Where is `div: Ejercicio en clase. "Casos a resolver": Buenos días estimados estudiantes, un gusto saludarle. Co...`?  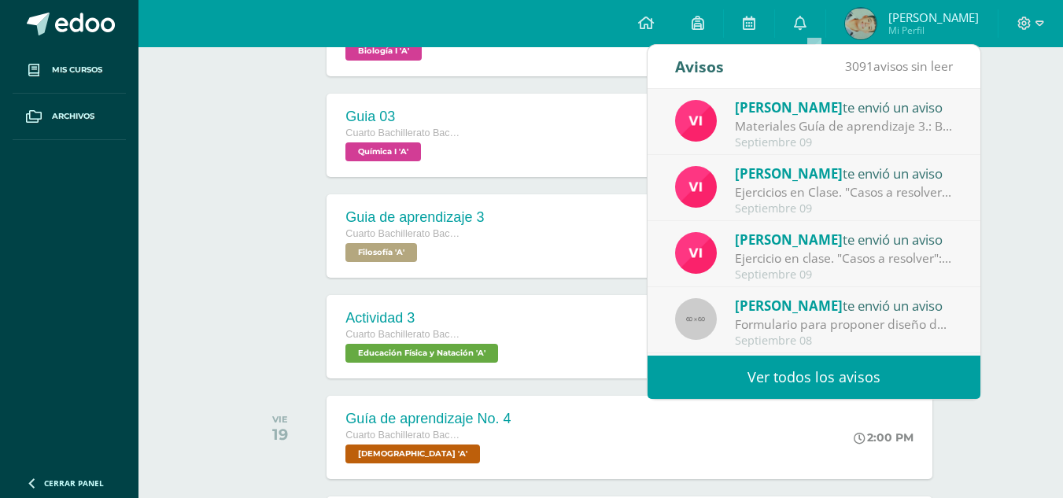
div: Ejercicio en clase. "Casos a resolver": Buenos días estimados estudiantes, un gusto saludarle. Co... is located at coordinates (845, 258).